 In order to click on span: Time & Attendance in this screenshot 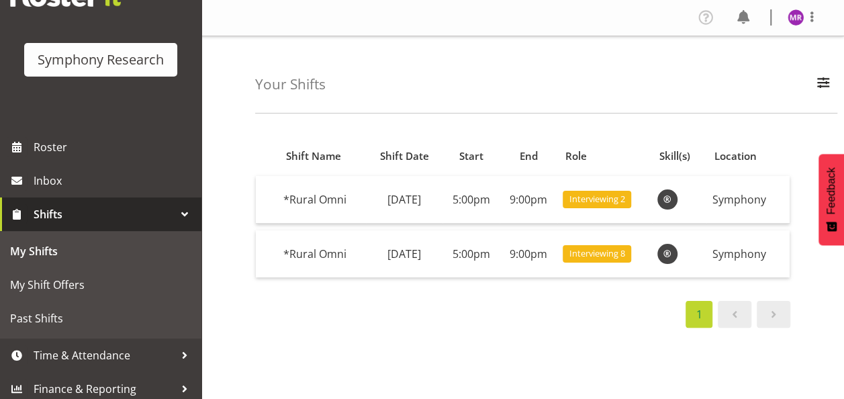, I will do `click(104, 355)`.